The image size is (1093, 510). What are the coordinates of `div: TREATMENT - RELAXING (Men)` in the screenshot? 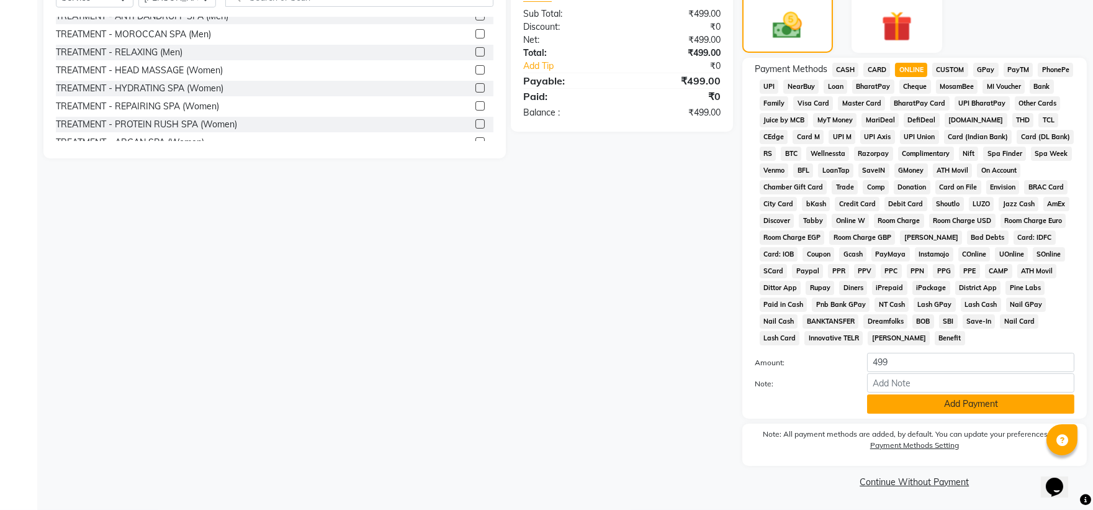 It's located at (119, 52).